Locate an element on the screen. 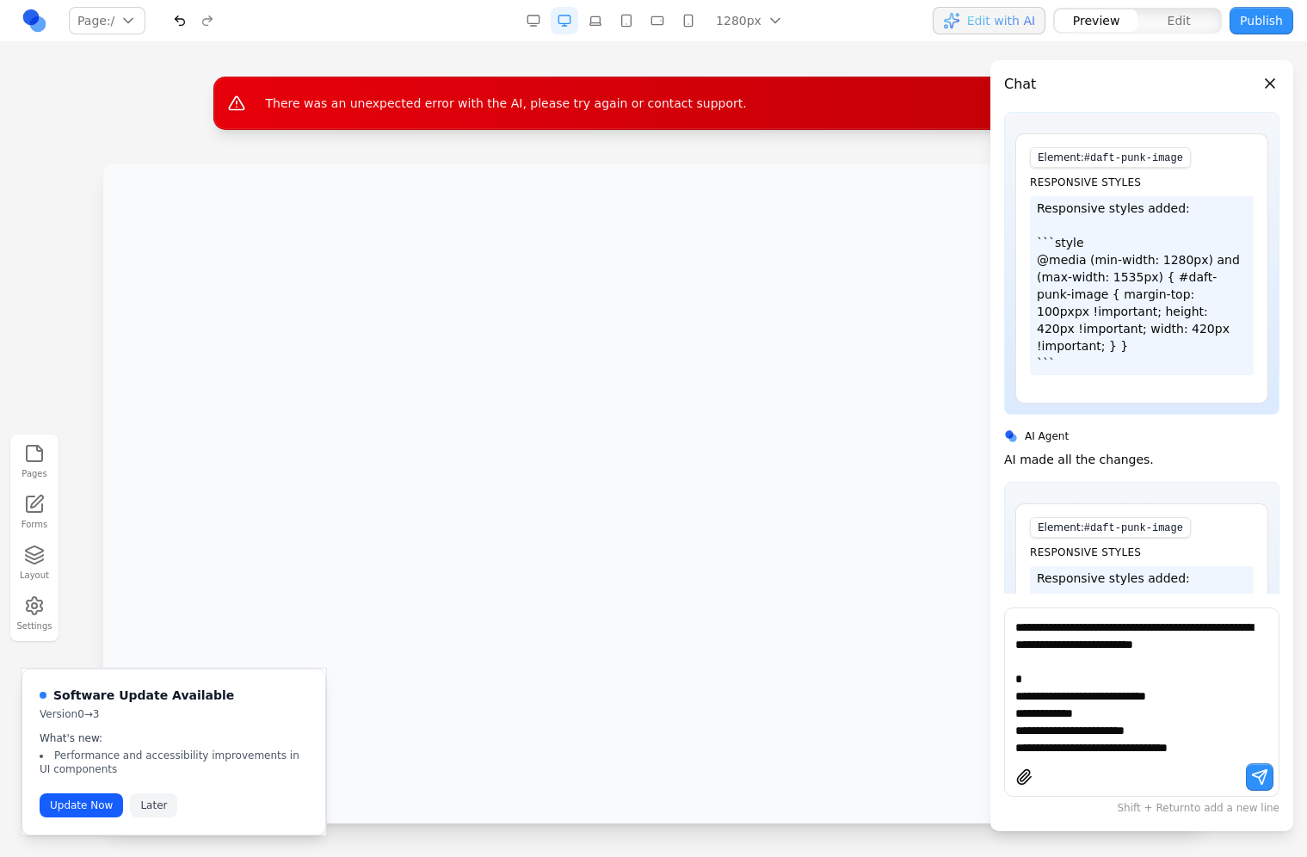 The width and height of the screenshot is (1307, 857). button: Page:/ is located at coordinates (107, 21).